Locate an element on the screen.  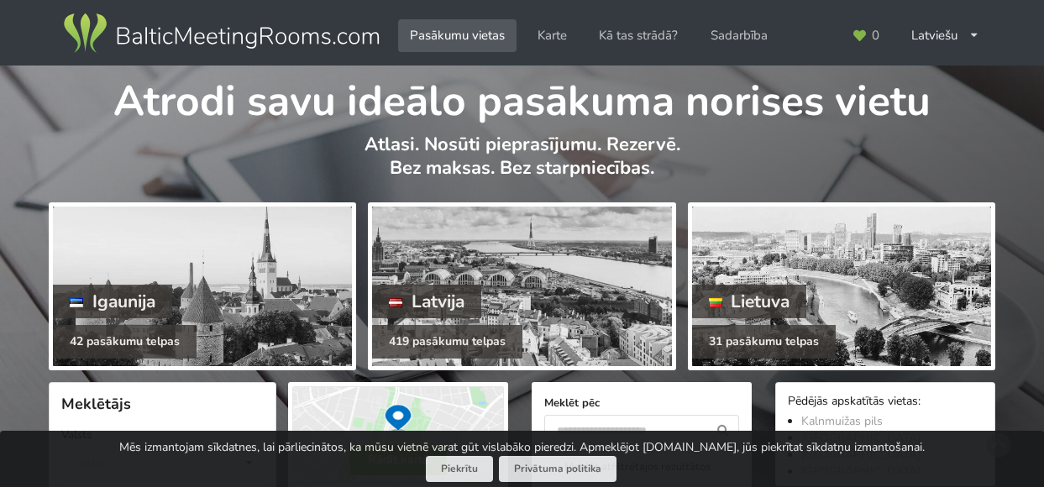
div: 42 pasākumu telpas is located at coordinates (124, 342).